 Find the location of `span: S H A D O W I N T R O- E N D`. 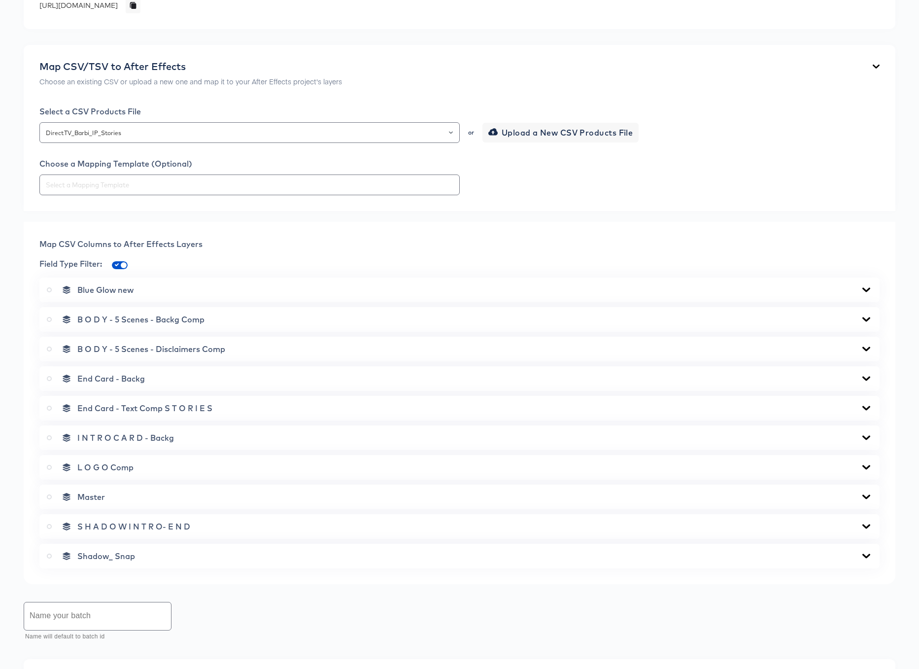

span: S H A D O W I N T R O- E N D is located at coordinates (134, 526).